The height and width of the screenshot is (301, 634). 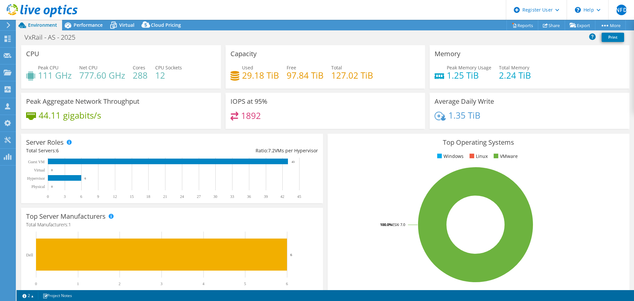 What do you see at coordinates (464, 115) in the screenshot?
I see `h4: 1.35 TiB` at bounding box center [464, 115].